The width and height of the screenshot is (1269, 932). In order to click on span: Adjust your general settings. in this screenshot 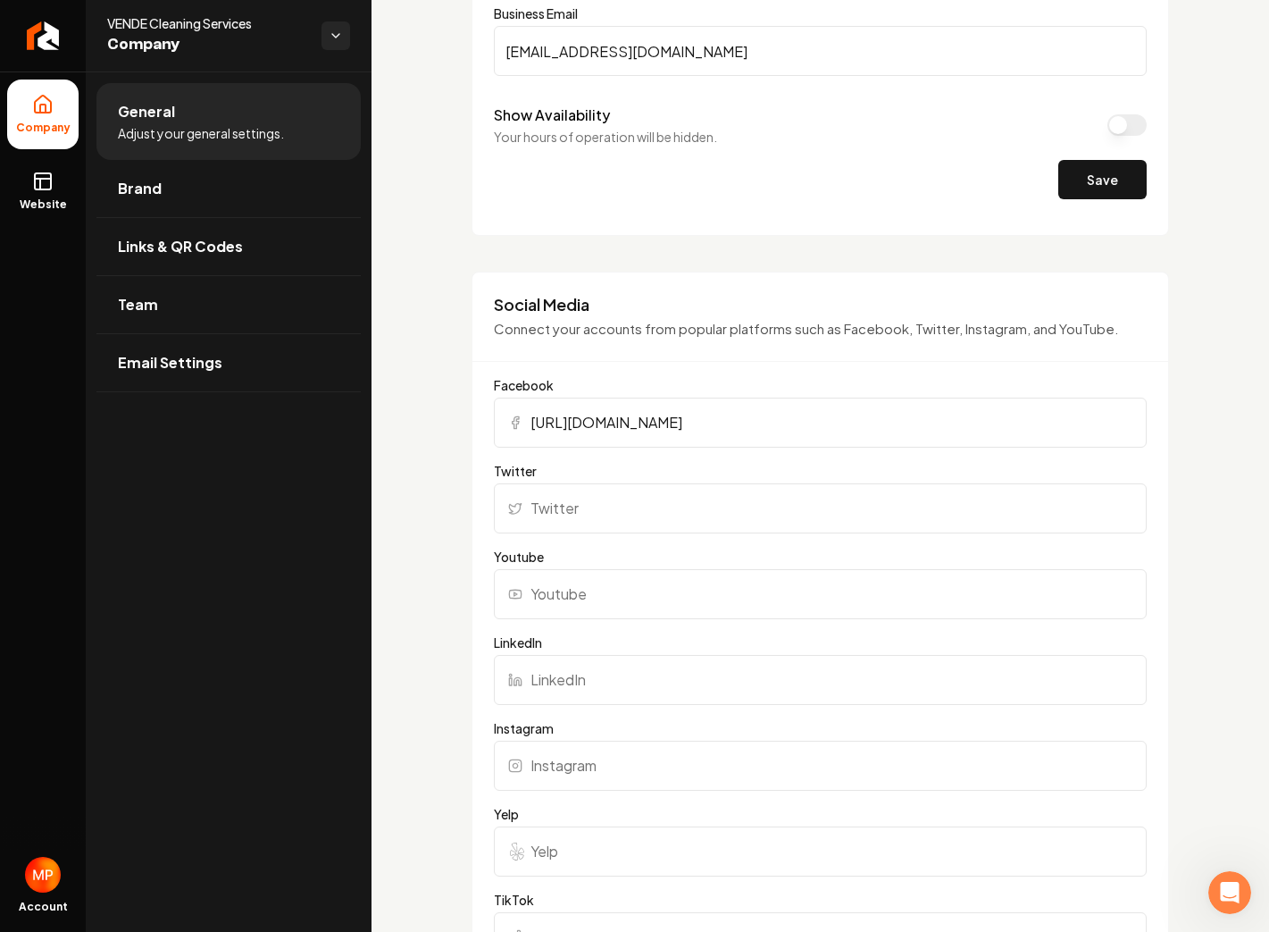, I will do `click(201, 133)`.